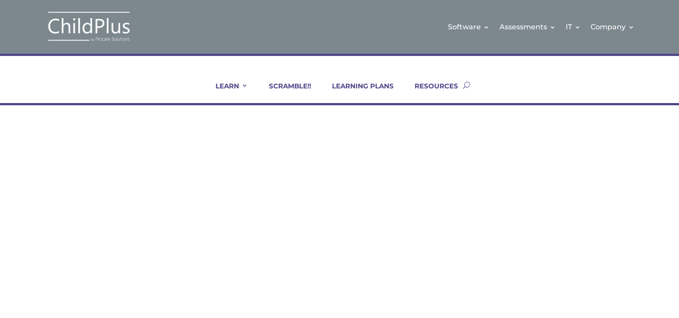 The height and width of the screenshot is (318, 679). I want to click on a: LEARNING PLANS, so click(357, 92).